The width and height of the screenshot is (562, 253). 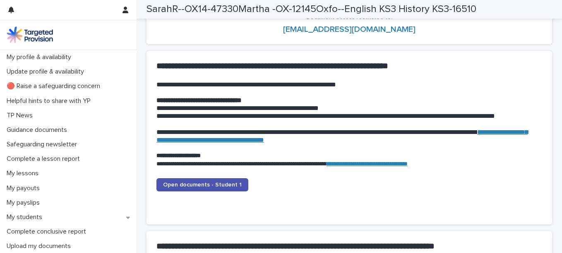 What do you see at coordinates (25, 188) in the screenshot?
I see `p: My payouts` at bounding box center [25, 188].